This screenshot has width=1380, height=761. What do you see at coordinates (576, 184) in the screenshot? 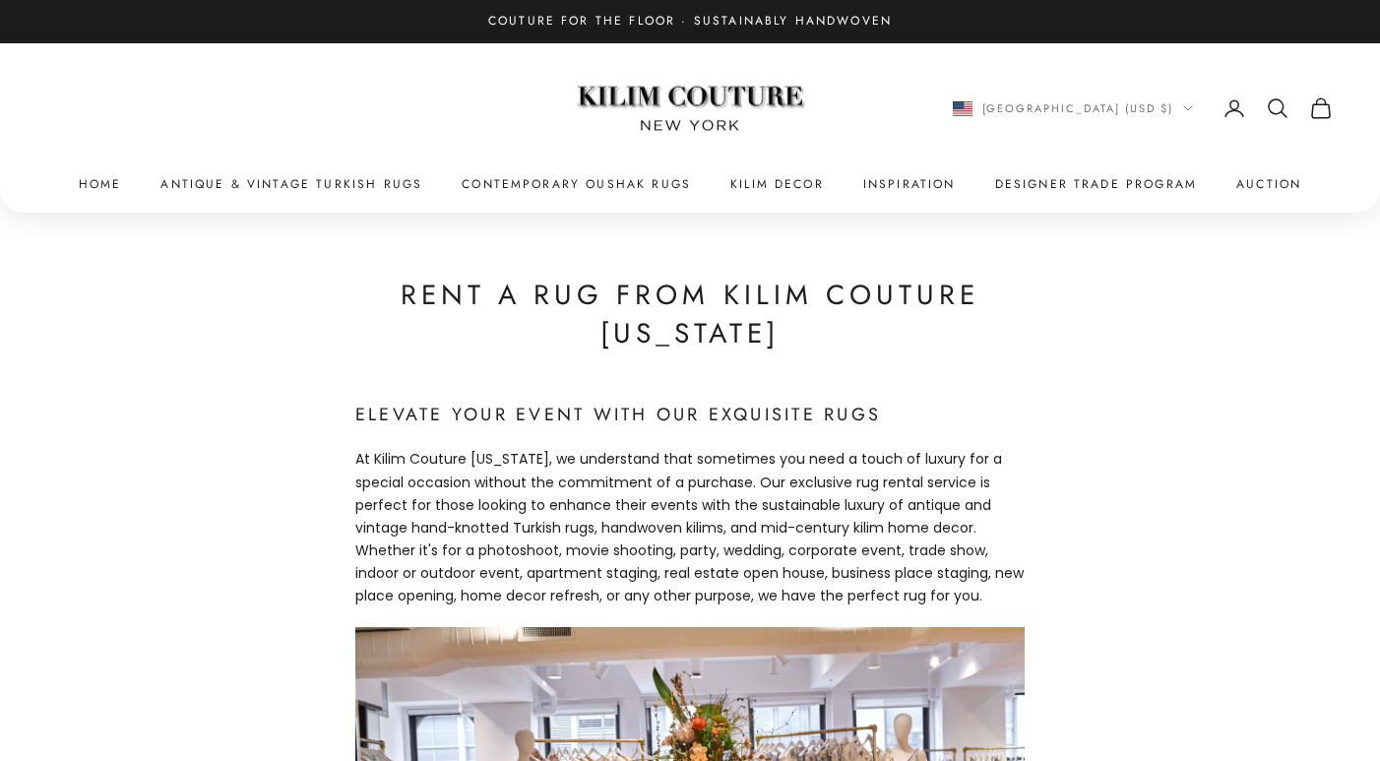
I see `a: Contemporary Oushak Rugs` at bounding box center [576, 184].